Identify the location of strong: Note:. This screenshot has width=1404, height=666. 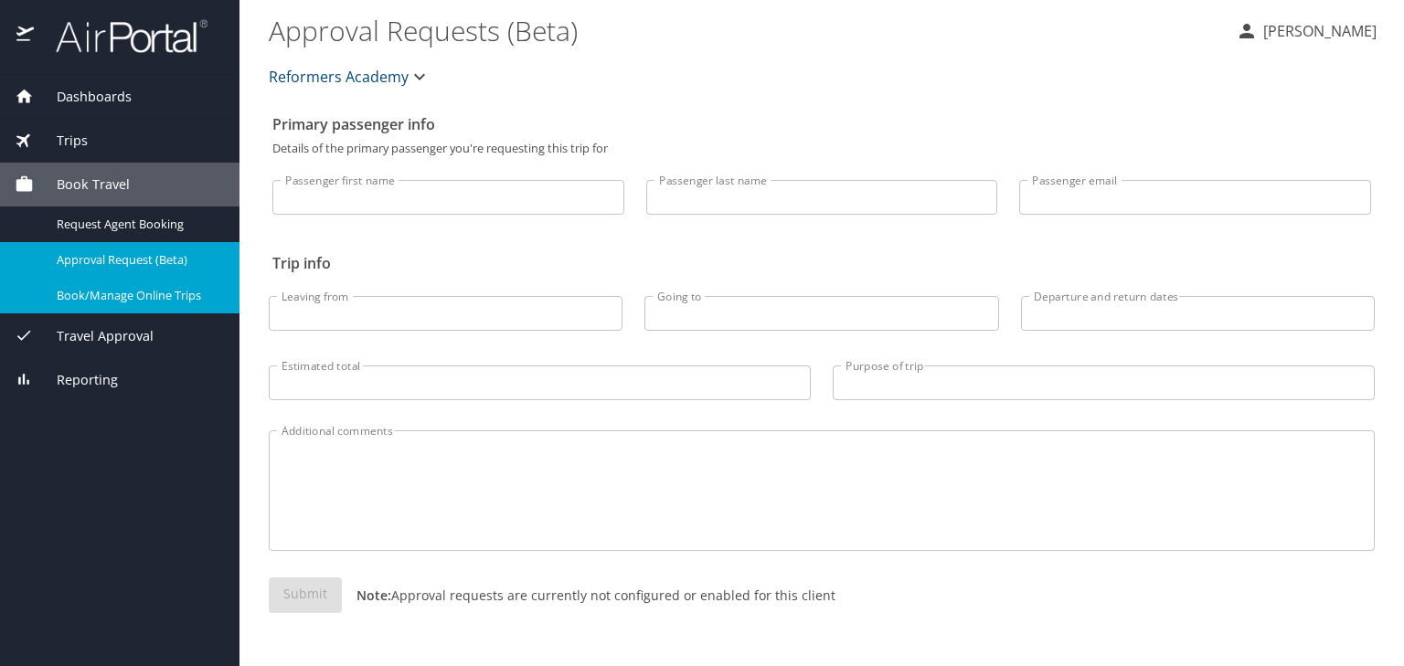
(374, 595).